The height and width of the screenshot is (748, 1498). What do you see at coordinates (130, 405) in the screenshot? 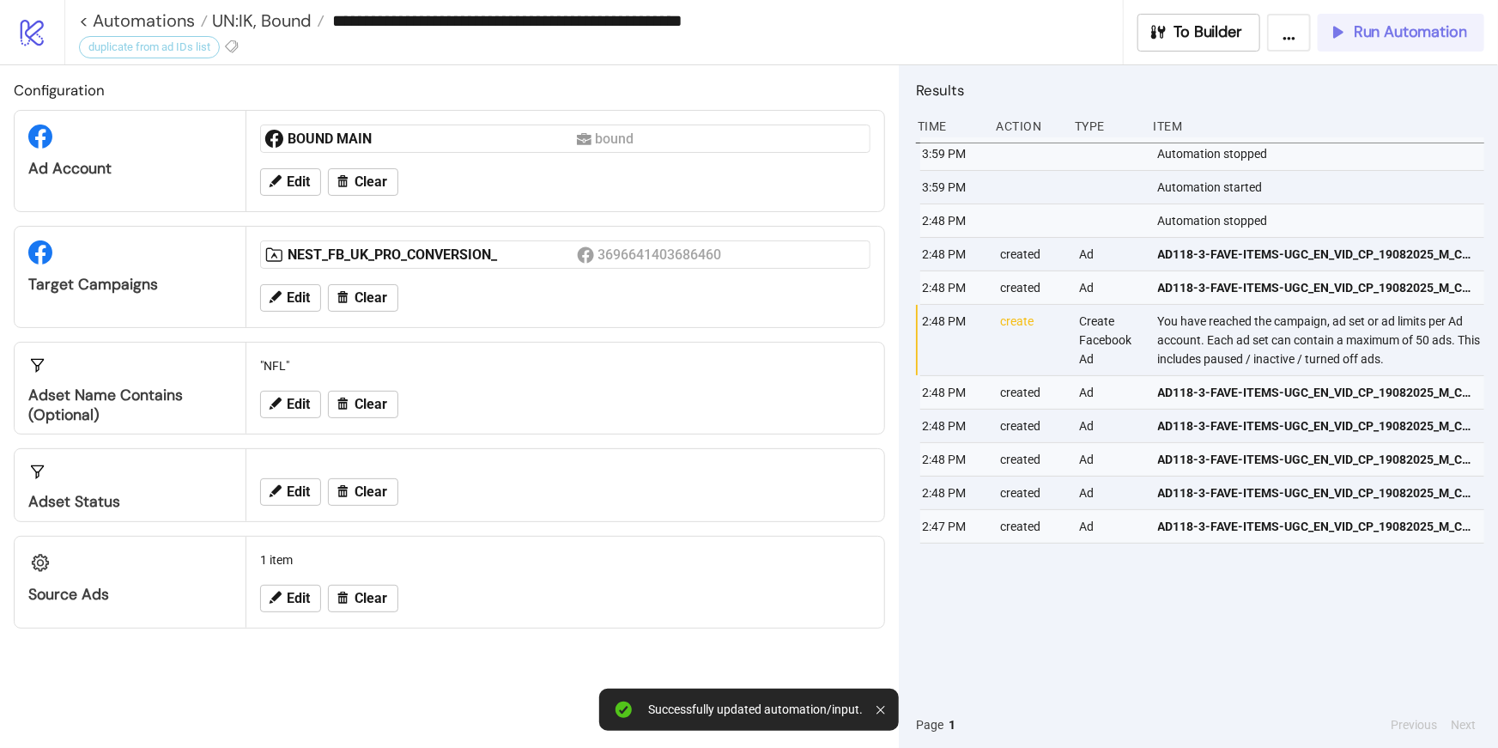
I see `div: Adset Name contains (optional)` at bounding box center [130, 405].